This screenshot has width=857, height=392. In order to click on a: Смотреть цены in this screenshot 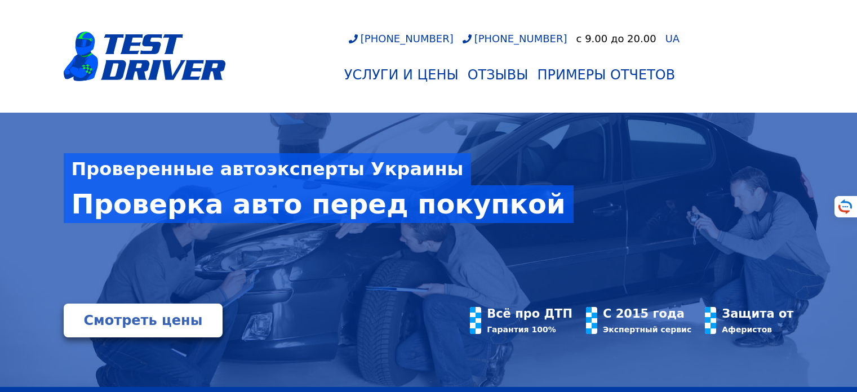, I will do `click(143, 321)`.